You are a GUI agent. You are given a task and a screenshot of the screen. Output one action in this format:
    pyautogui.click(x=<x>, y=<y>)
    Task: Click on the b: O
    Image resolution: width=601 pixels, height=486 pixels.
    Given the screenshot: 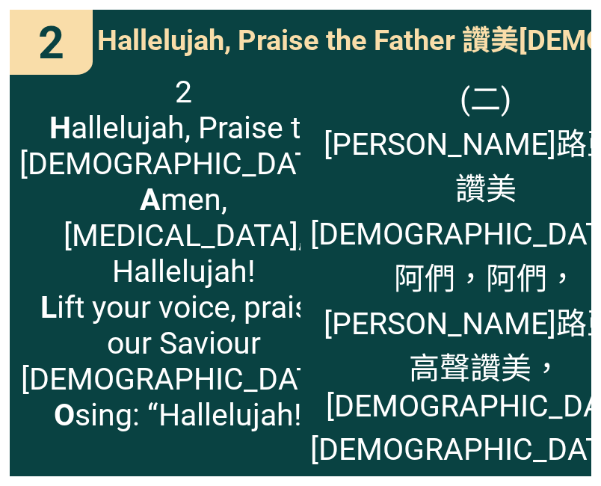 What is the action you would take?
    pyautogui.click(x=64, y=415)
    